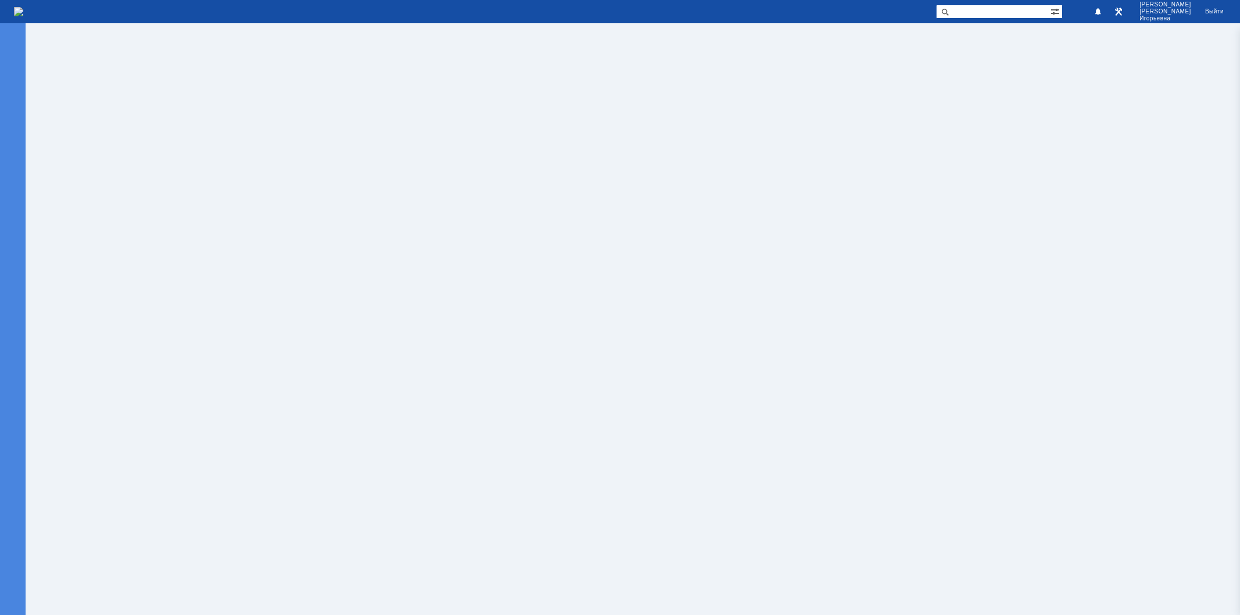  I want to click on a: Перейти на домашнюю страницу, so click(19, 12).